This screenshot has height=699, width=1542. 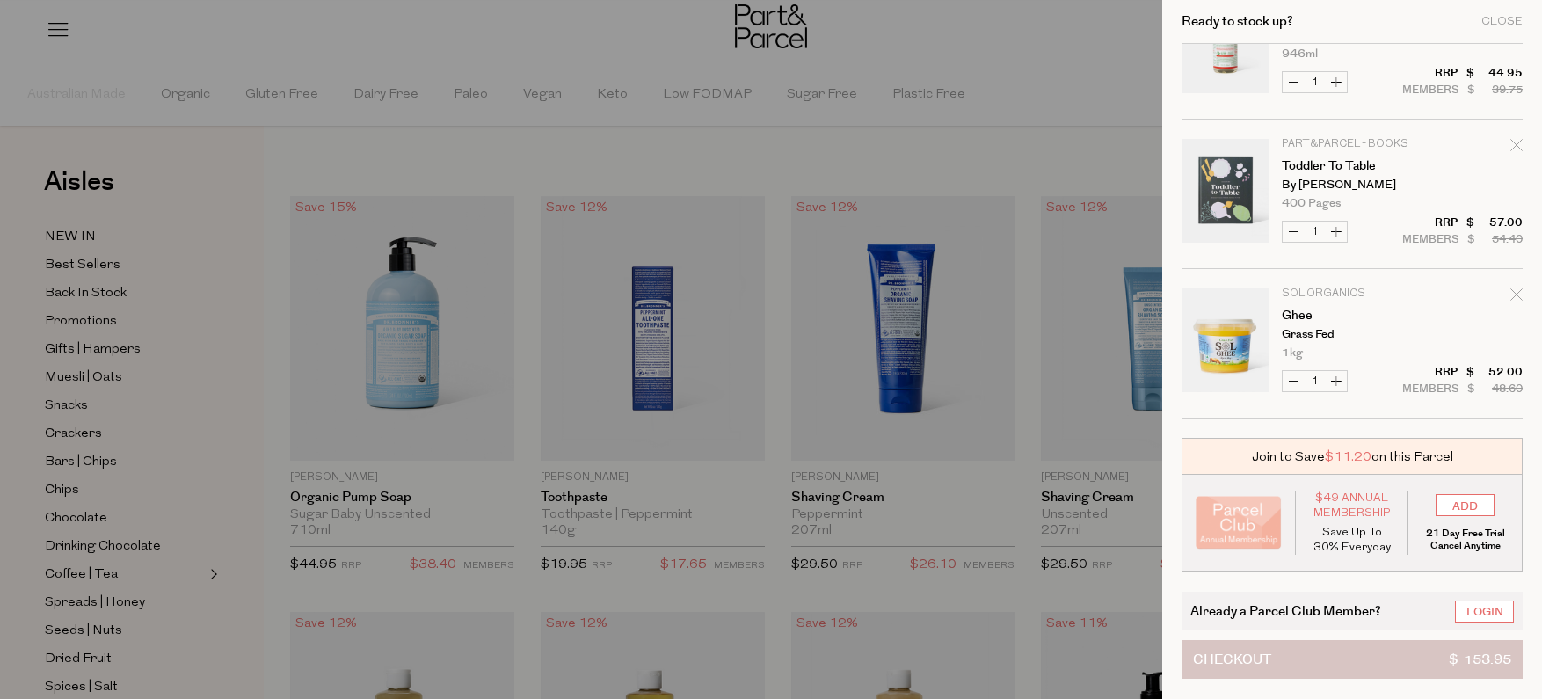 I want to click on span: Already a Parcel Club Member?, so click(x=1285, y=610).